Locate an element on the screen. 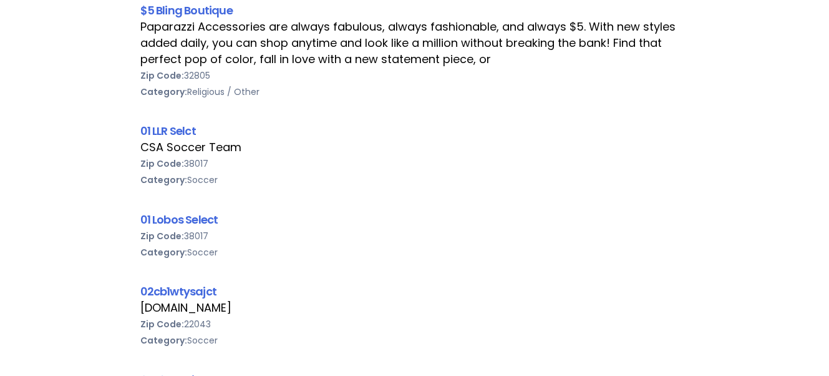 Image resolution: width=829 pixels, height=376 pixels. div: 01 LLR Selct is located at coordinates (415, 130).